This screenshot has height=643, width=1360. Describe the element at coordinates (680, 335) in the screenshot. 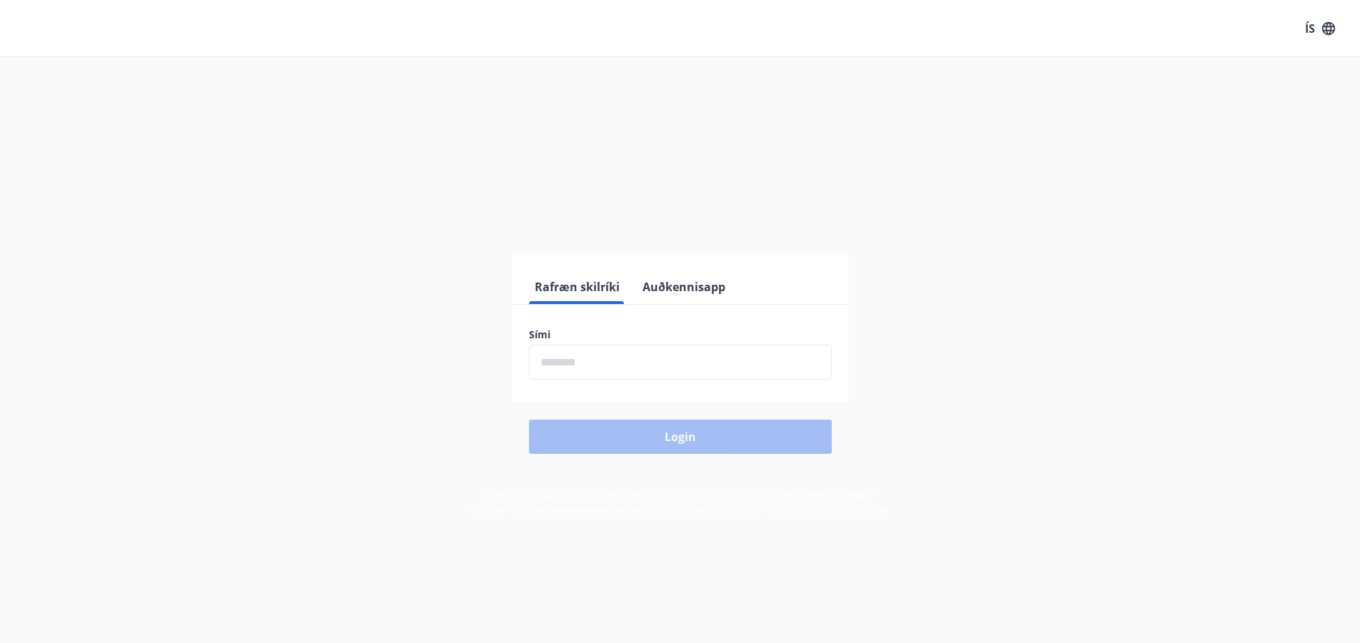

I see `label: Sími` at that location.